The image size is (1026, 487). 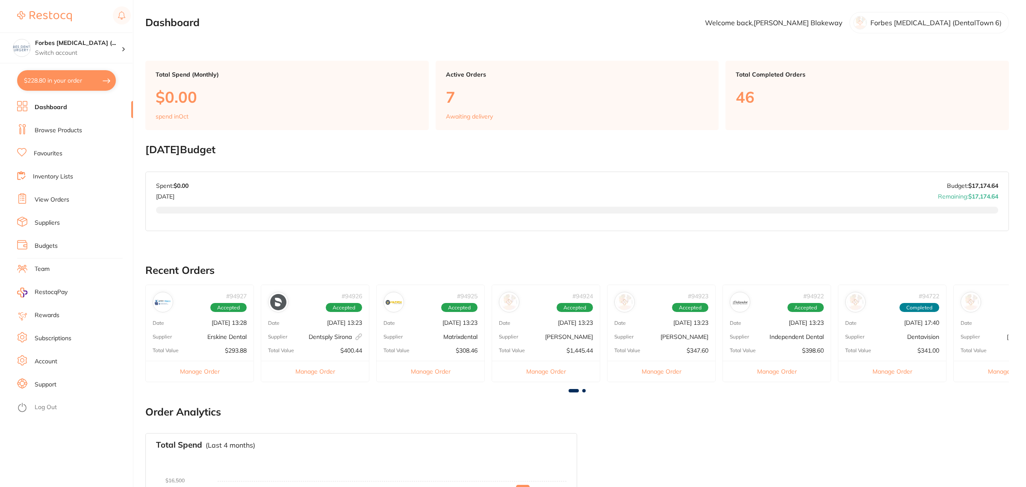 What do you see at coordinates (46, 407) in the screenshot?
I see `a: Log Out` at bounding box center [46, 407].